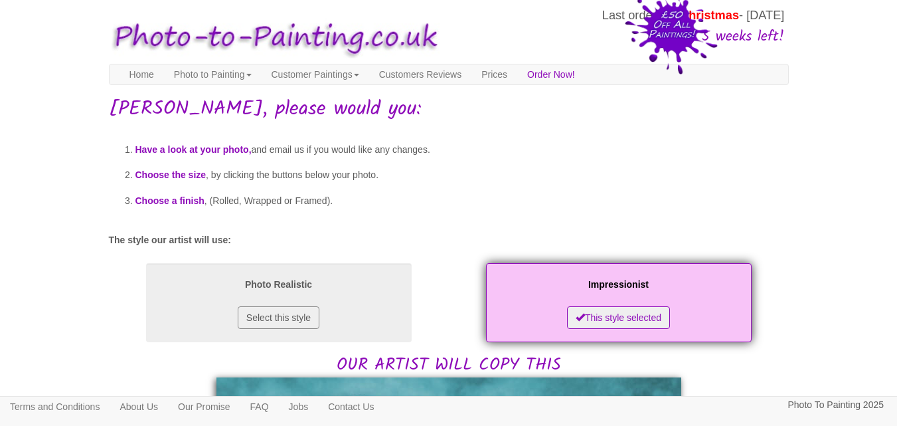  What do you see at coordinates (614, 37) in the screenshot?
I see `h3: Only 5 weeks left!` at bounding box center [614, 37].